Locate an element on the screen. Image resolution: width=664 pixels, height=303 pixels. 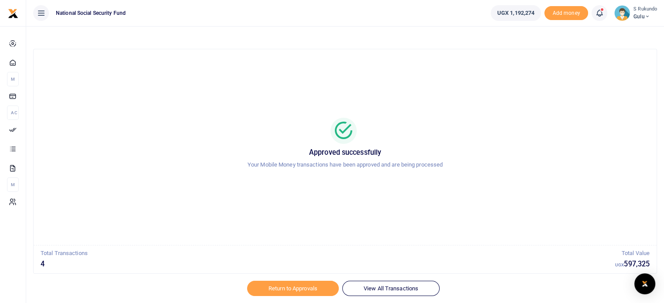
h5: 597,325 is located at coordinates (632, 265).